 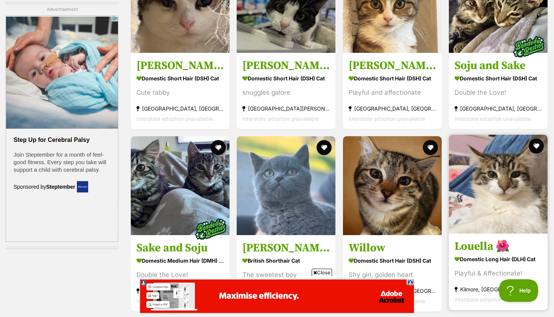 What do you see at coordinates (270, 3) in the screenshot?
I see `img: iconc.png` at bounding box center [270, 3].